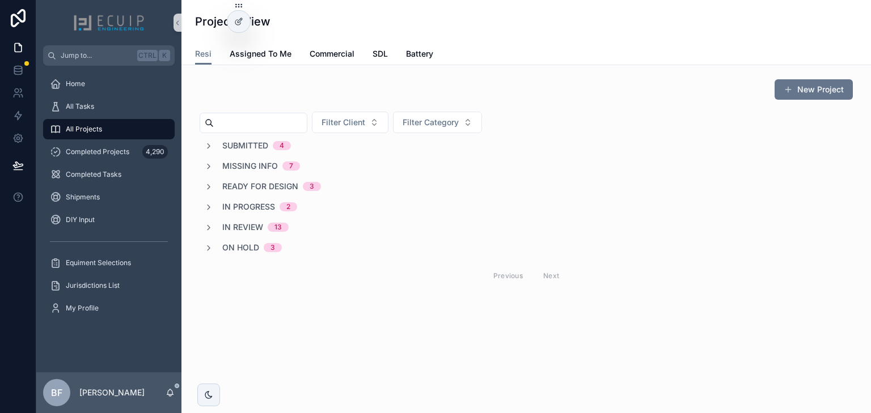 This screenshot has height=413, width=871. Describe the element at coordinates (419, 55) in the screenshot. I see `a: Battery` at that location.